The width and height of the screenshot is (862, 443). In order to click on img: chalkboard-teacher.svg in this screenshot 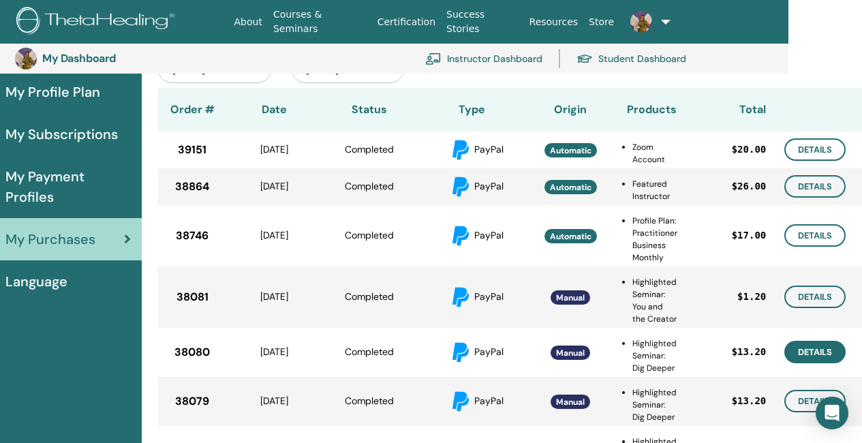, I will do `click(433, 59)`.